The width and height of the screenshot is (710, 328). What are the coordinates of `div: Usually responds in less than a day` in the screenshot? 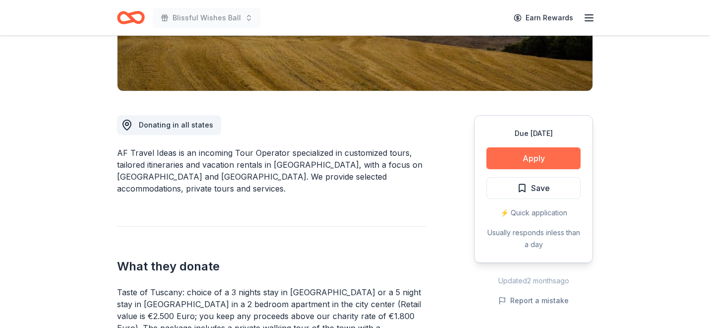 It's located at (534, 239).